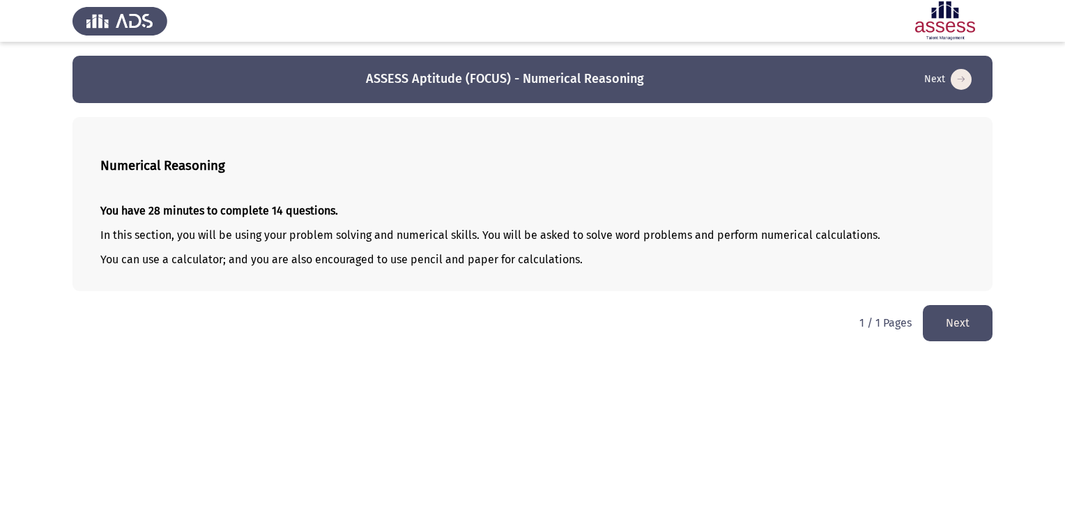 This screenshot has width=1065, height=514. Describe the element at coordinates (120, 21) in the screenshot. I see `img: Assess Talent Management logo` at that location.